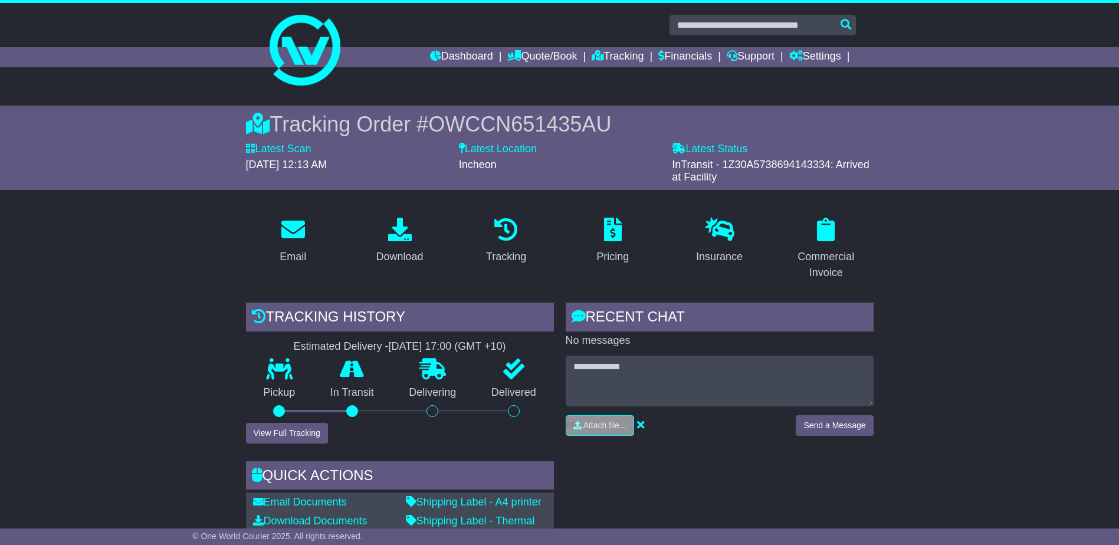 Image resolution: width=1119 pixels, height=545 pixels. What do you see at coordinates (293, 257) in the screenshot?
I see `div: Email` at bounding box center [293, 257].